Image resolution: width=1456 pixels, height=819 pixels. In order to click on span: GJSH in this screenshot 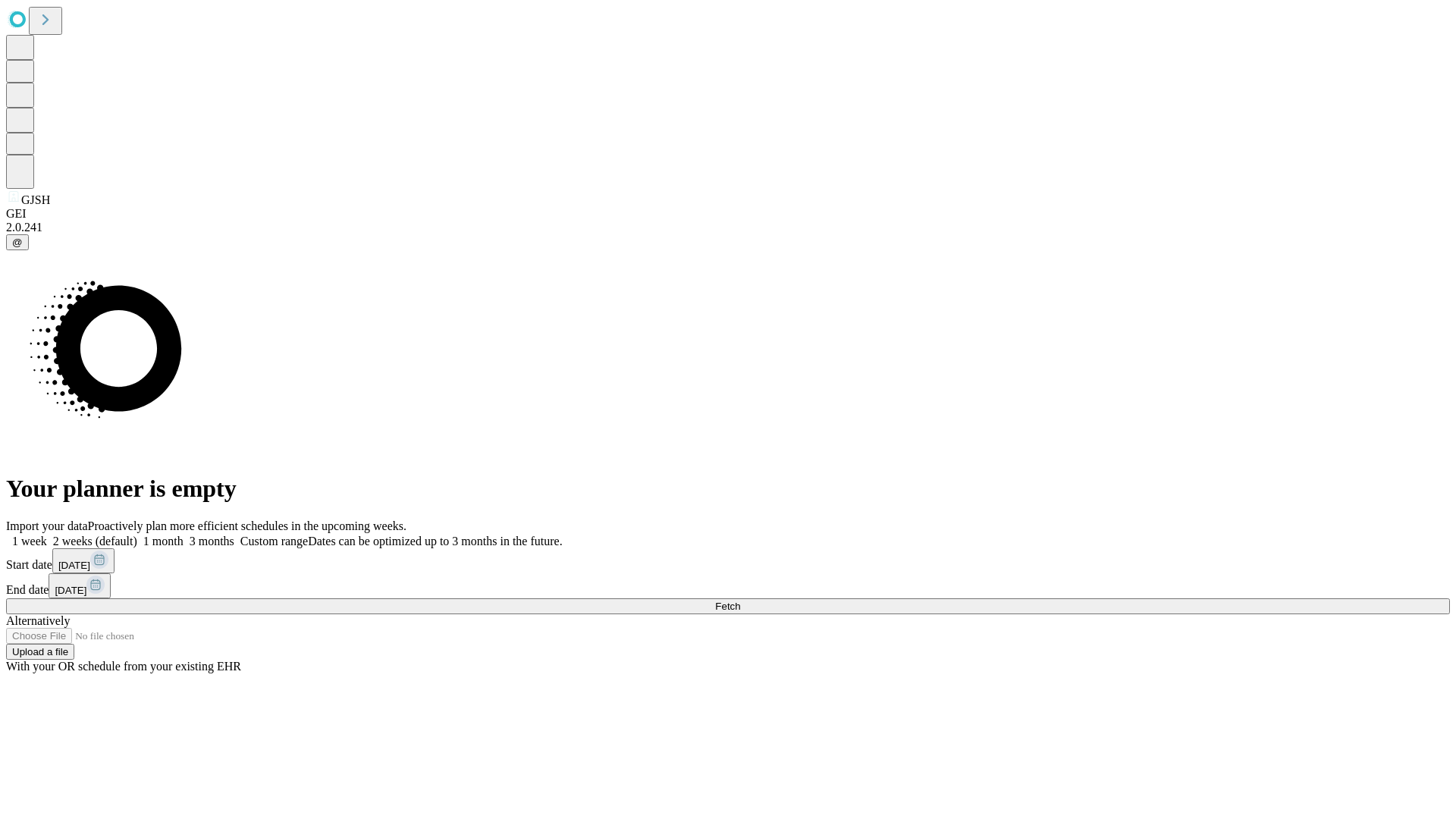, I will do `click(35, 200)`.